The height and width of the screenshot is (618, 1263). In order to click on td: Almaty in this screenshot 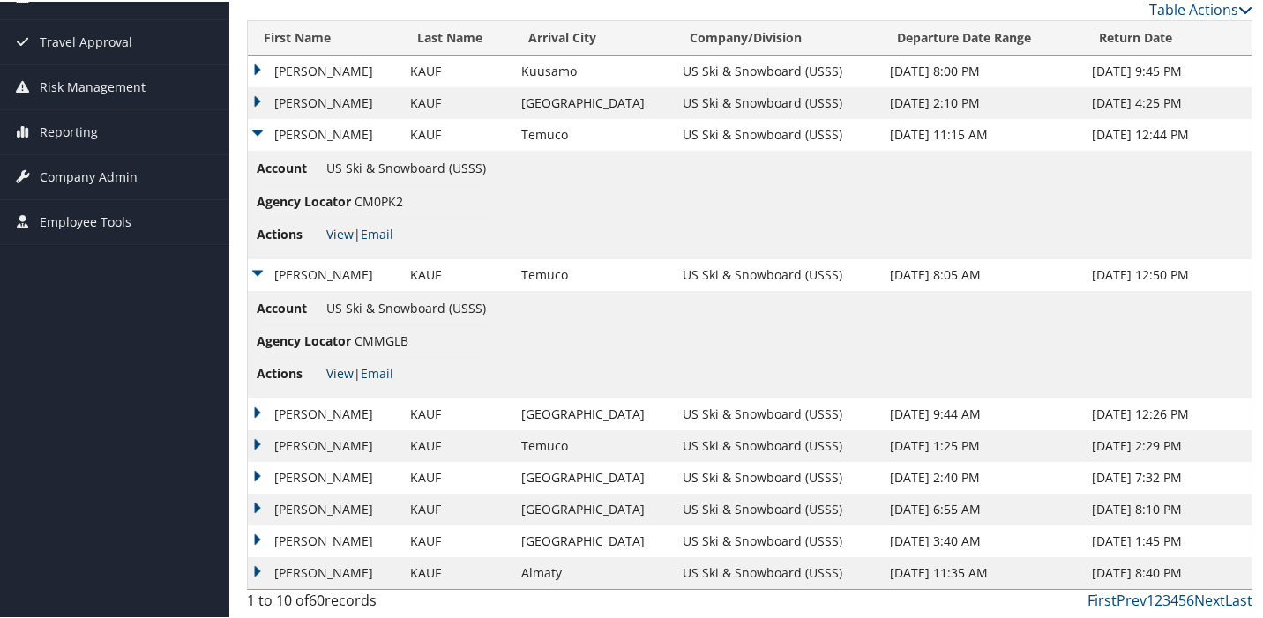, I will do `click(593, 571)`.